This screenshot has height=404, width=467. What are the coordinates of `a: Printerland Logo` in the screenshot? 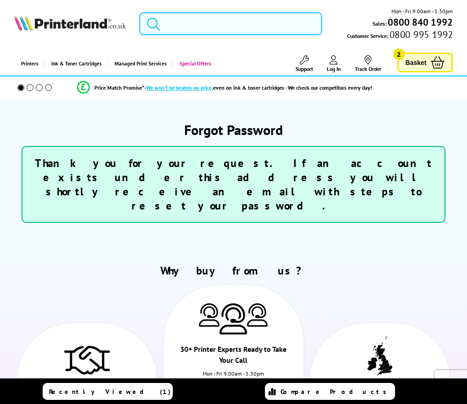 It's located at (70, 24).